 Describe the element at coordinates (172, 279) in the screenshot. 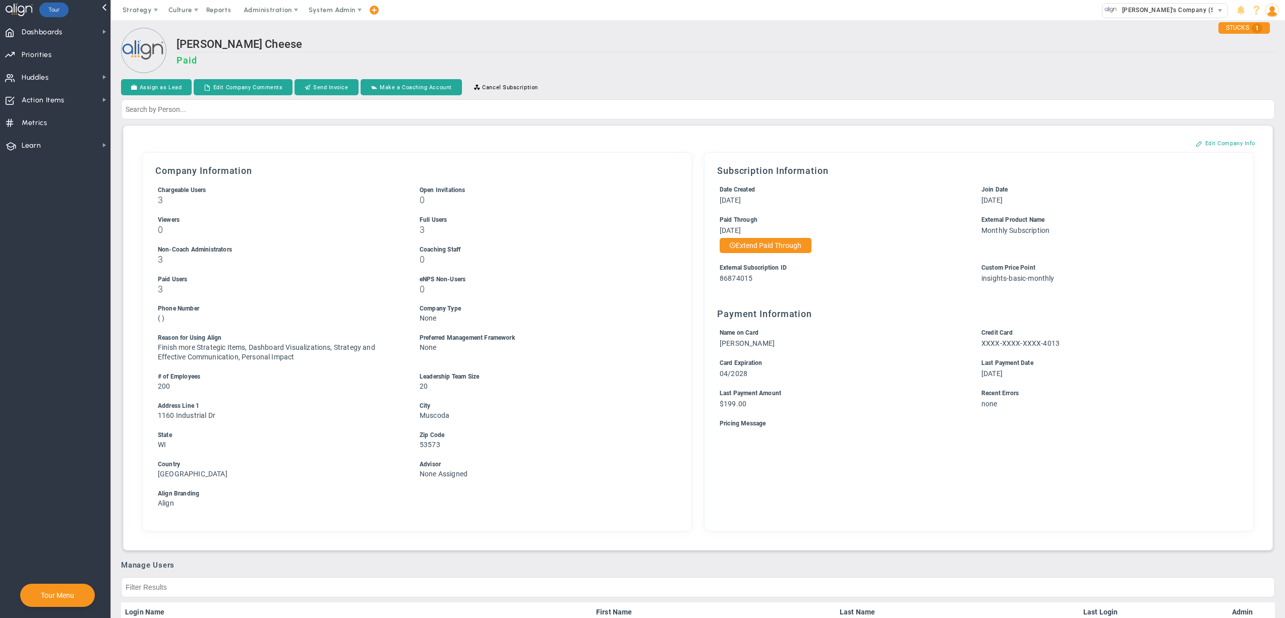

I see `span: Paid Users` at that location.